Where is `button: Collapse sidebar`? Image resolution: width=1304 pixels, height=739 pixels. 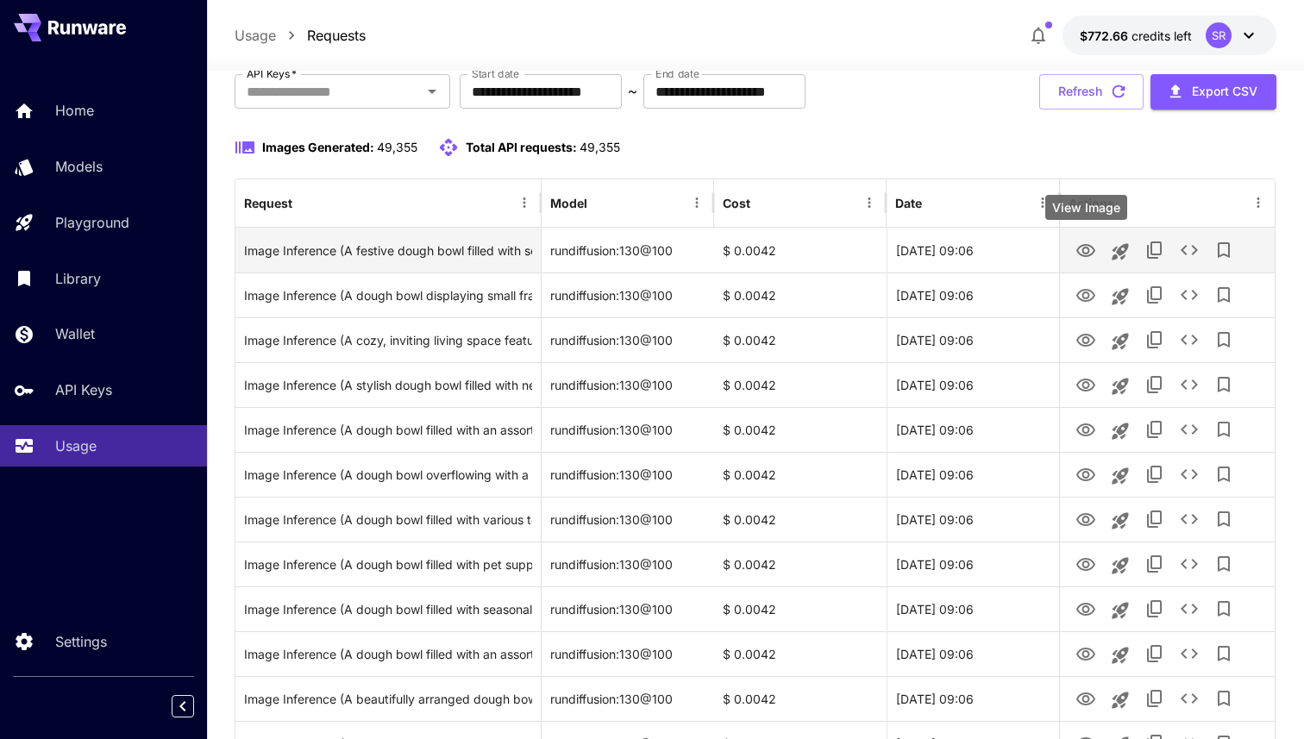 button: Collapse sidebar is located at coordinates (183, 707).